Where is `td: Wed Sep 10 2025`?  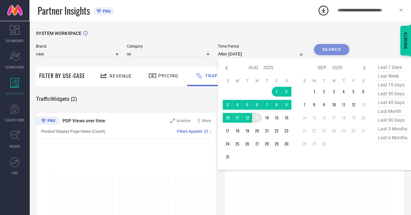 td: Wed Sep 10 2025 is located at coordinates (334, 105).